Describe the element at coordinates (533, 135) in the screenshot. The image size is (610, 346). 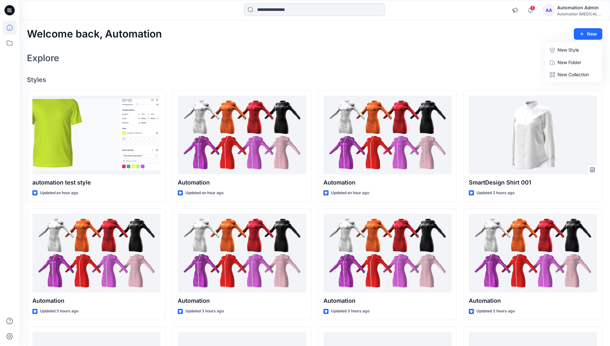
I see `a: SmartDesign Shirt 001` at that location.